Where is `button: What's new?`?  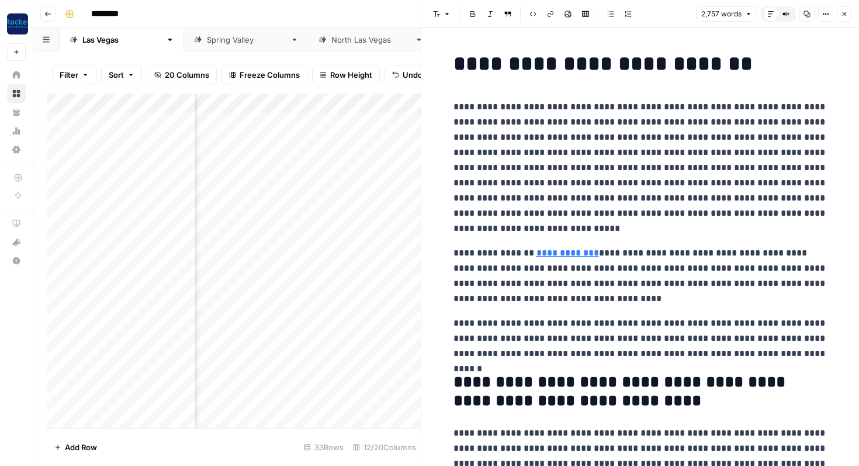
button: What's new? is located at coordinates (16, 242).